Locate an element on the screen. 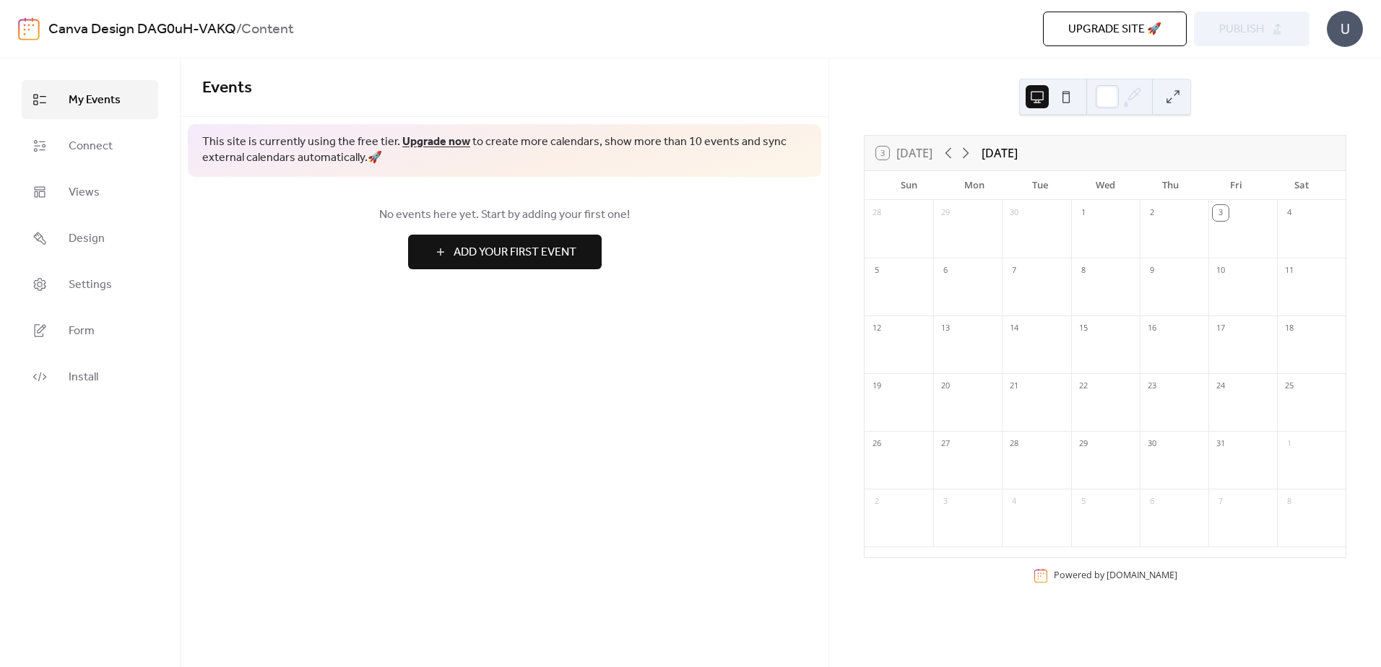  div: Thu is located at coordinates (1170, 186).